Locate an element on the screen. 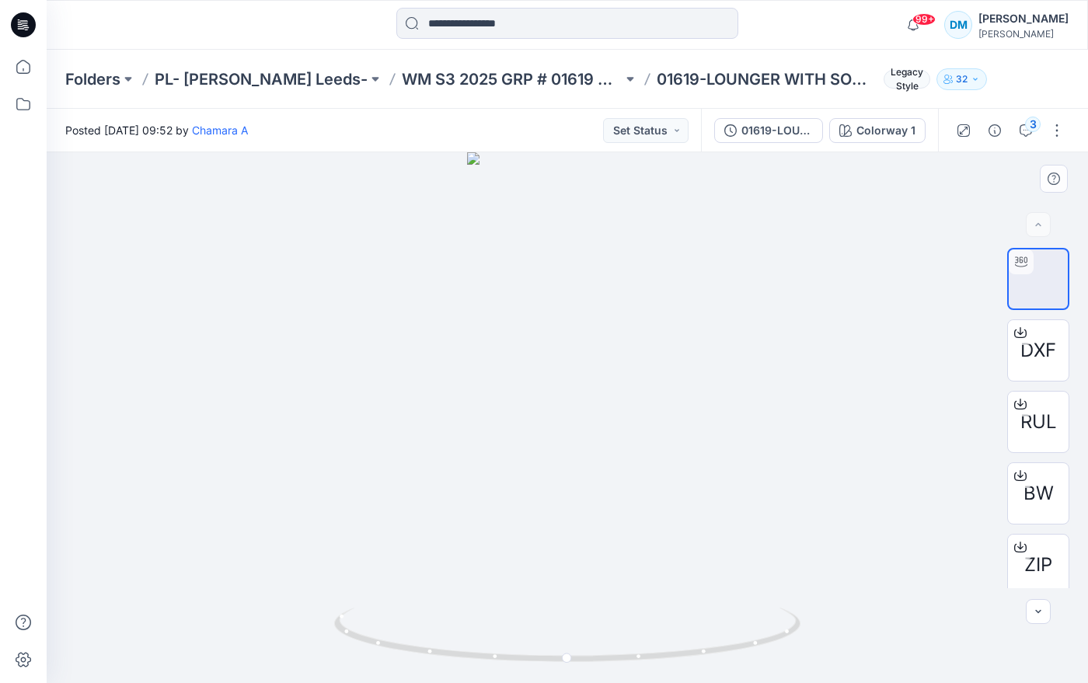 The width and height of the screenshot is (1088, 683). div: Colorway 1 is located at coordinates (886, 131).